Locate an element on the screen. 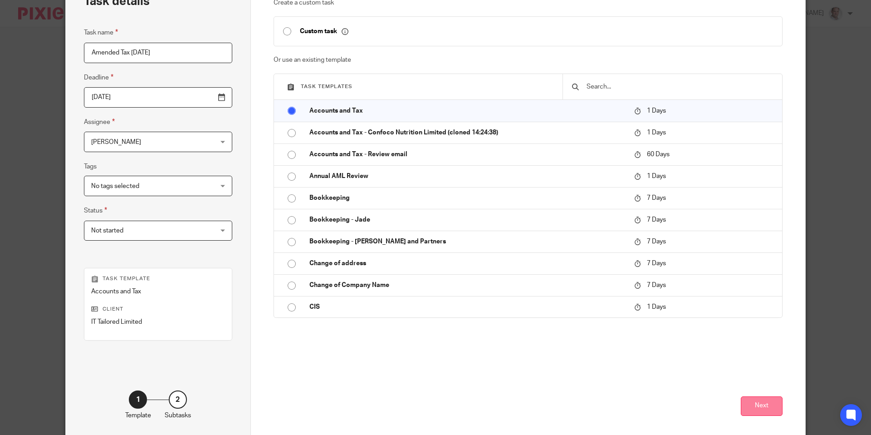 The image size is (871, 435). p: Custom task is located at coordinates (324, 31).